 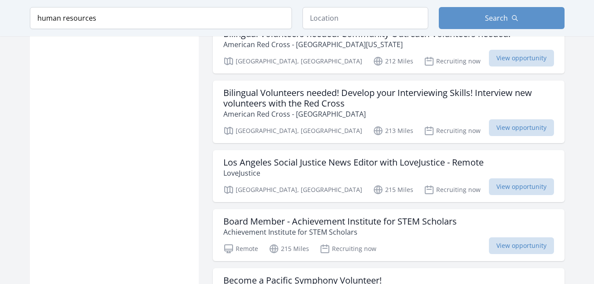 I want to click on h3: Board Member - Achievement Institute for STEM Scholars, so click(x=340, y=221).